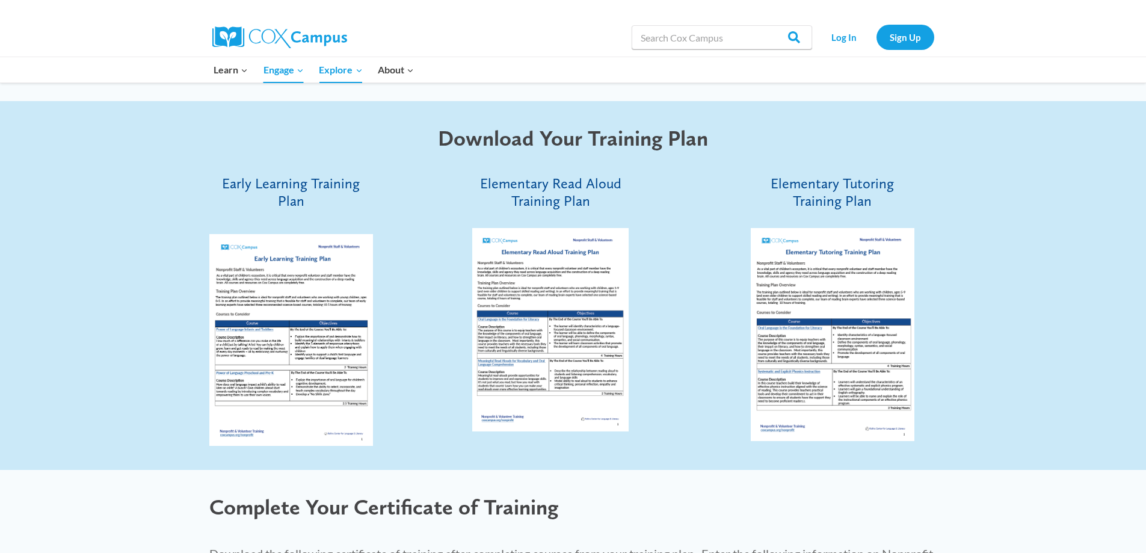 This screenshot has height=553, width=1146. What do you see at coordinates (832, 192) in the screenshot?
I see `span: Elementary Tutoring Training Plan` at bounding box center [832, 192].